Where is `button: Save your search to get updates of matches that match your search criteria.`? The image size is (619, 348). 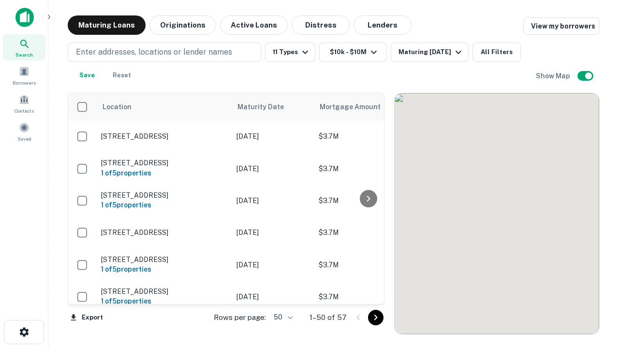 button: Save your search to get updates of matches that match your search criteria. is located at coordinates (87, 75).